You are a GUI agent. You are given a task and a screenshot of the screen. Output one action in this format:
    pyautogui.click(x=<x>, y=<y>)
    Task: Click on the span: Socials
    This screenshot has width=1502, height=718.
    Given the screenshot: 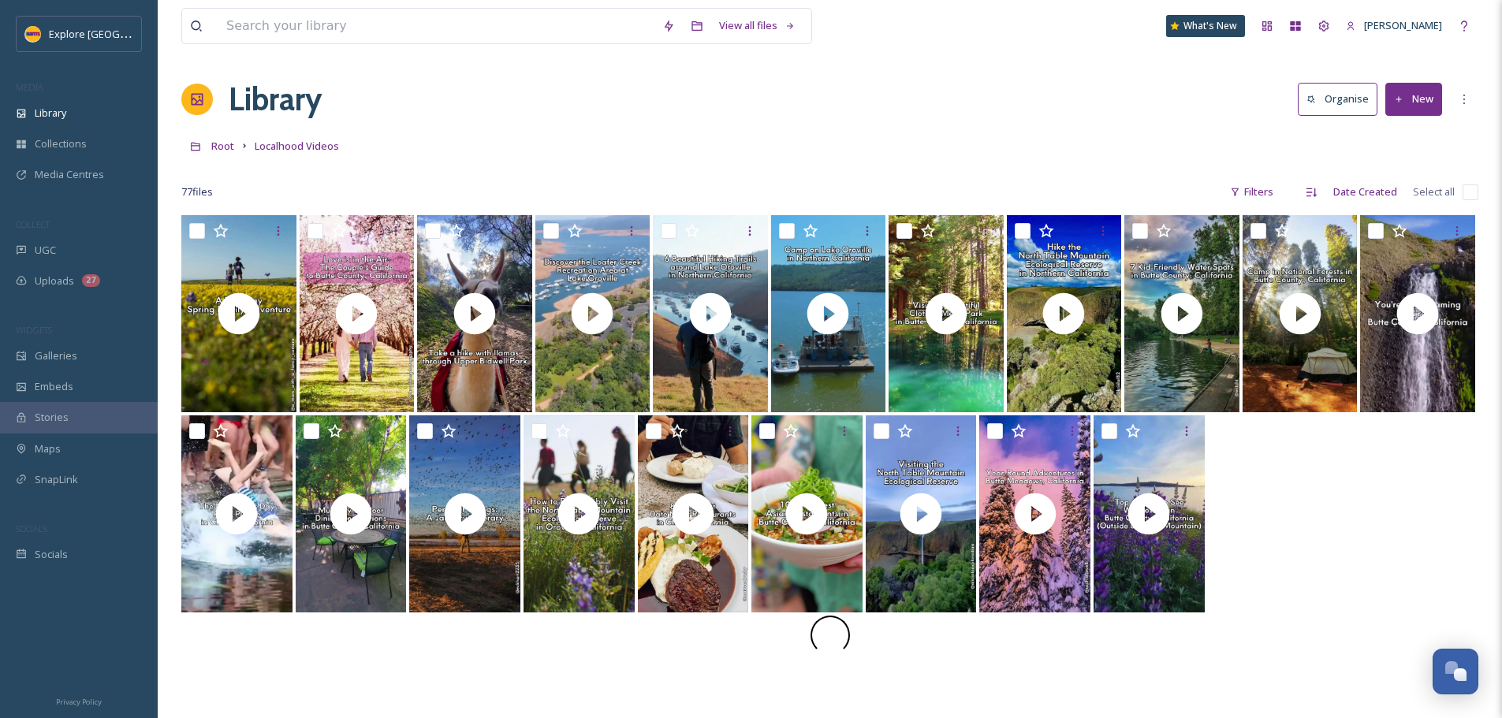 What is the action you would take?
    pyautogui.click(x=51, y=554)
    